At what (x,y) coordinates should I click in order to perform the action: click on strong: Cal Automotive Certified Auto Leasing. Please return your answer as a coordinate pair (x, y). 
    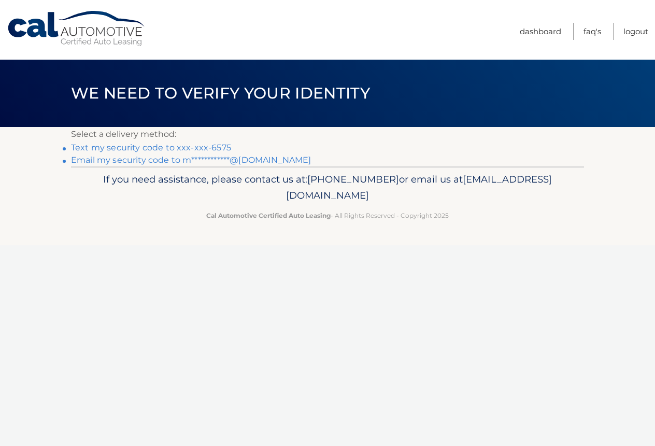
    Looking at the image, I should click on (268, 215).